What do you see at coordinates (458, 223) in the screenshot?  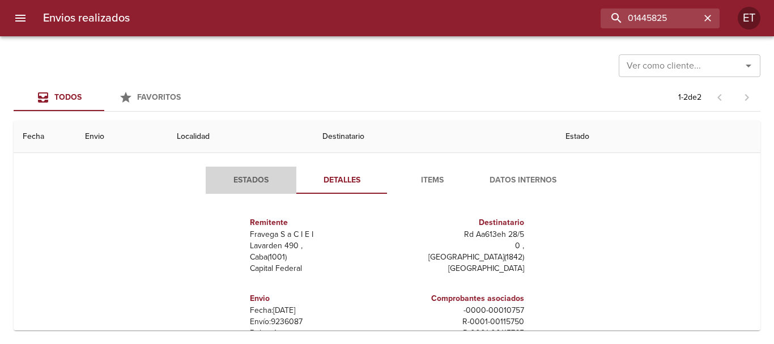 I see `h6: Destinatario` at bounding box center [458, 223].